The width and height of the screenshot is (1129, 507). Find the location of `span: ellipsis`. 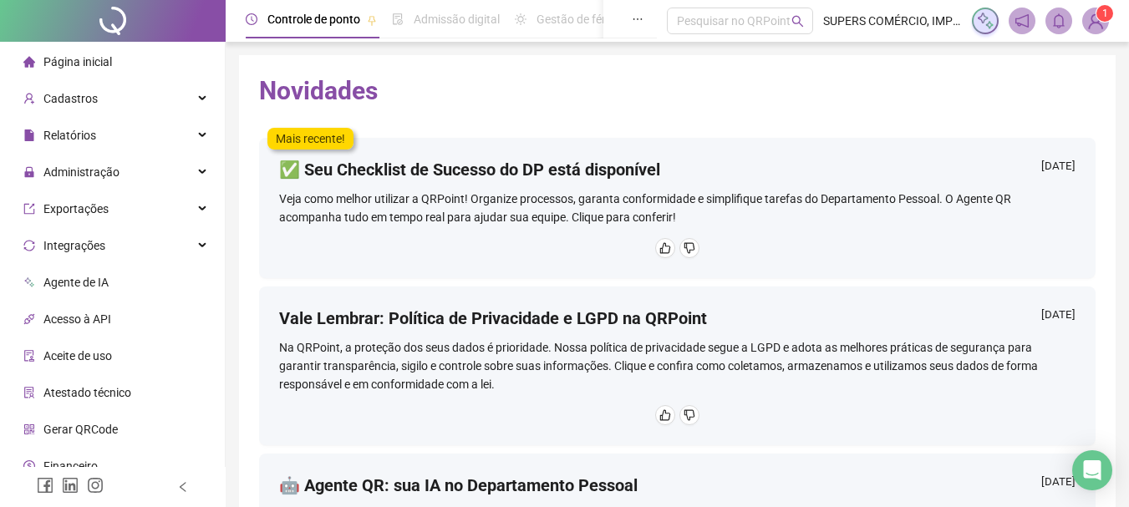

span: ellipsis is located at coordinates (638, 19).